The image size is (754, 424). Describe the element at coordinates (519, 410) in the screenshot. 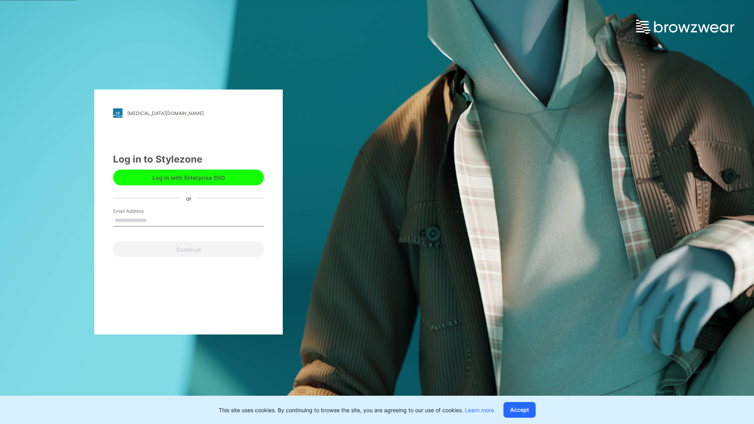

I see `button: Accept` at that location.